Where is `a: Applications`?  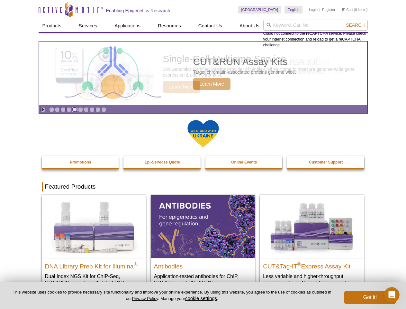
a: Applications is located at coordinates (127, 26).